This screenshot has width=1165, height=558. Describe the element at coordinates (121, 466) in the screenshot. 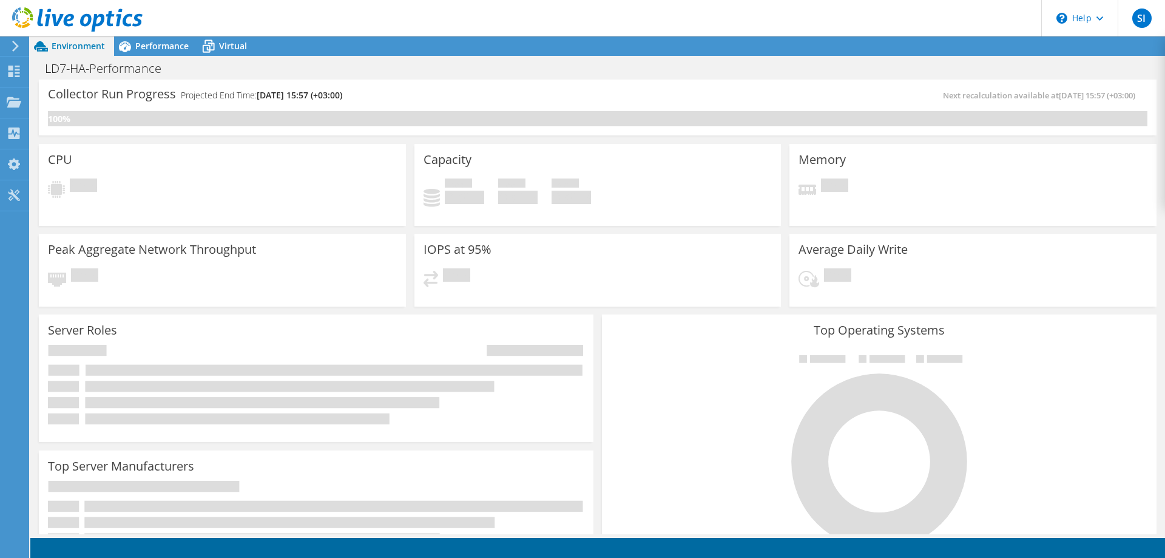

I see `h3: Top Server Manufacturers` at that location.